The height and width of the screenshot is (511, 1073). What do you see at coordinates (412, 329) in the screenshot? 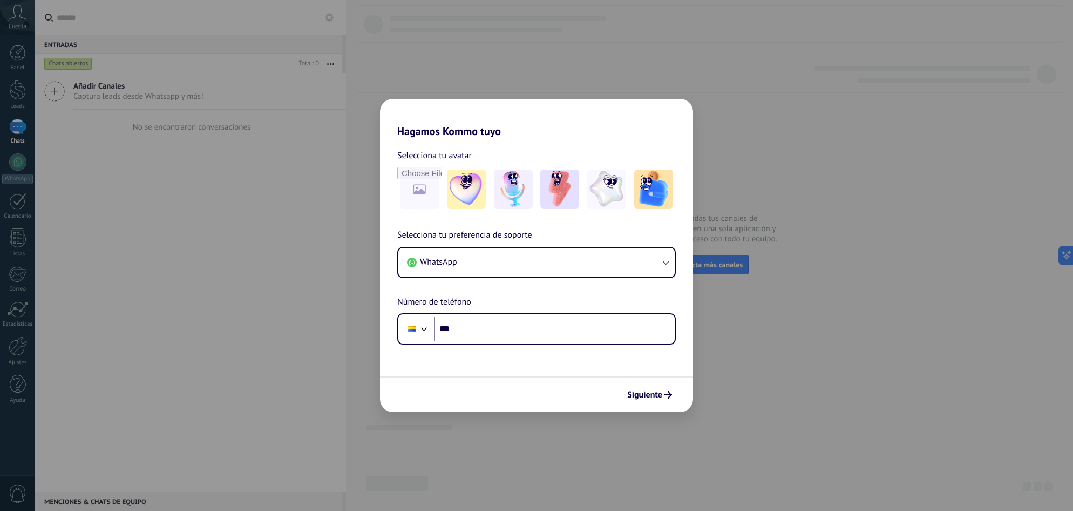
I see `div: Colombia: + 57` at bounding box center [412, 329].